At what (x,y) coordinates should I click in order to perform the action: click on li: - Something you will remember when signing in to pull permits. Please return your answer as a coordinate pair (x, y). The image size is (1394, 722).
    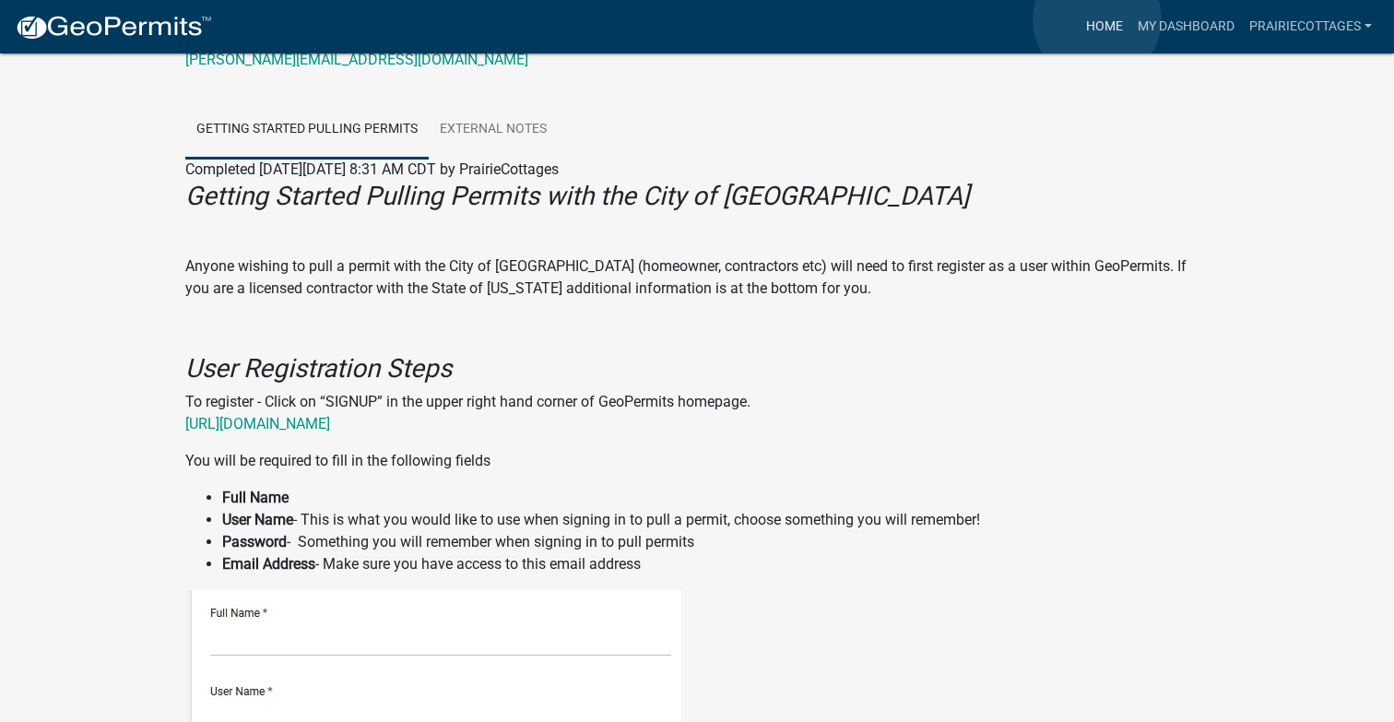
    Looking at the image, I should click on (715, 542).